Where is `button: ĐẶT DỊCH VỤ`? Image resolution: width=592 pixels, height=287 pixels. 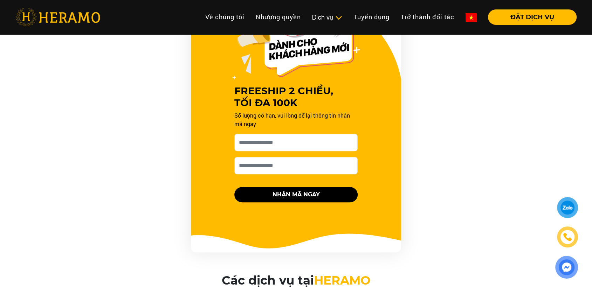 button: ĐẶT DỊCH VỤ is located at coordinates (532, 17).